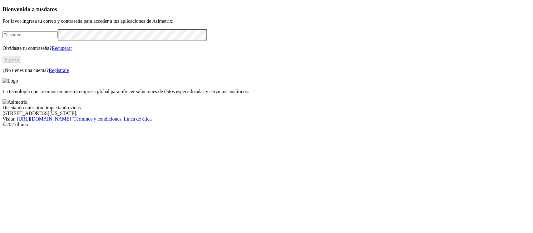  What do you see at coordinates (266, 21) in the screenshot?
I see `p: Por favor ingresa tu correo y contraseña para acceder a tus aplicaciones de Asimetrix:` at bounding box center [266, 21].